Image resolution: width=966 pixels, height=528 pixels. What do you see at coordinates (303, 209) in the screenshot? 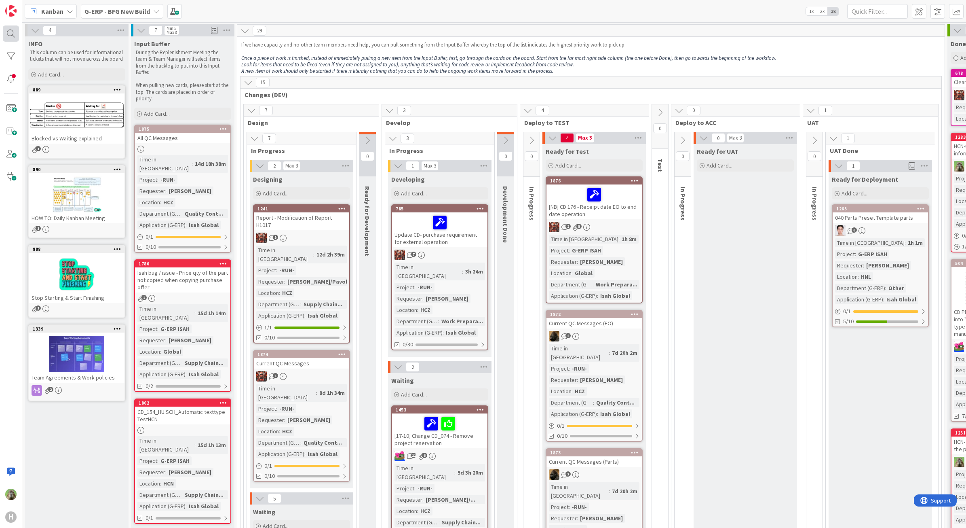
I see `div: 1241` at bounding box center [303, 209].